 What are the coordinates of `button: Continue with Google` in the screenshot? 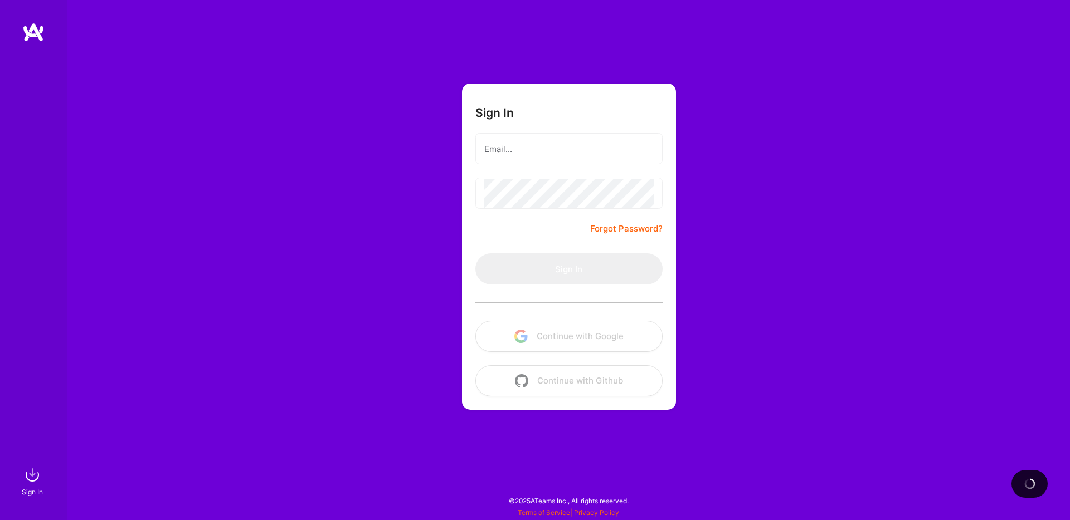 It's located at (569, 337).